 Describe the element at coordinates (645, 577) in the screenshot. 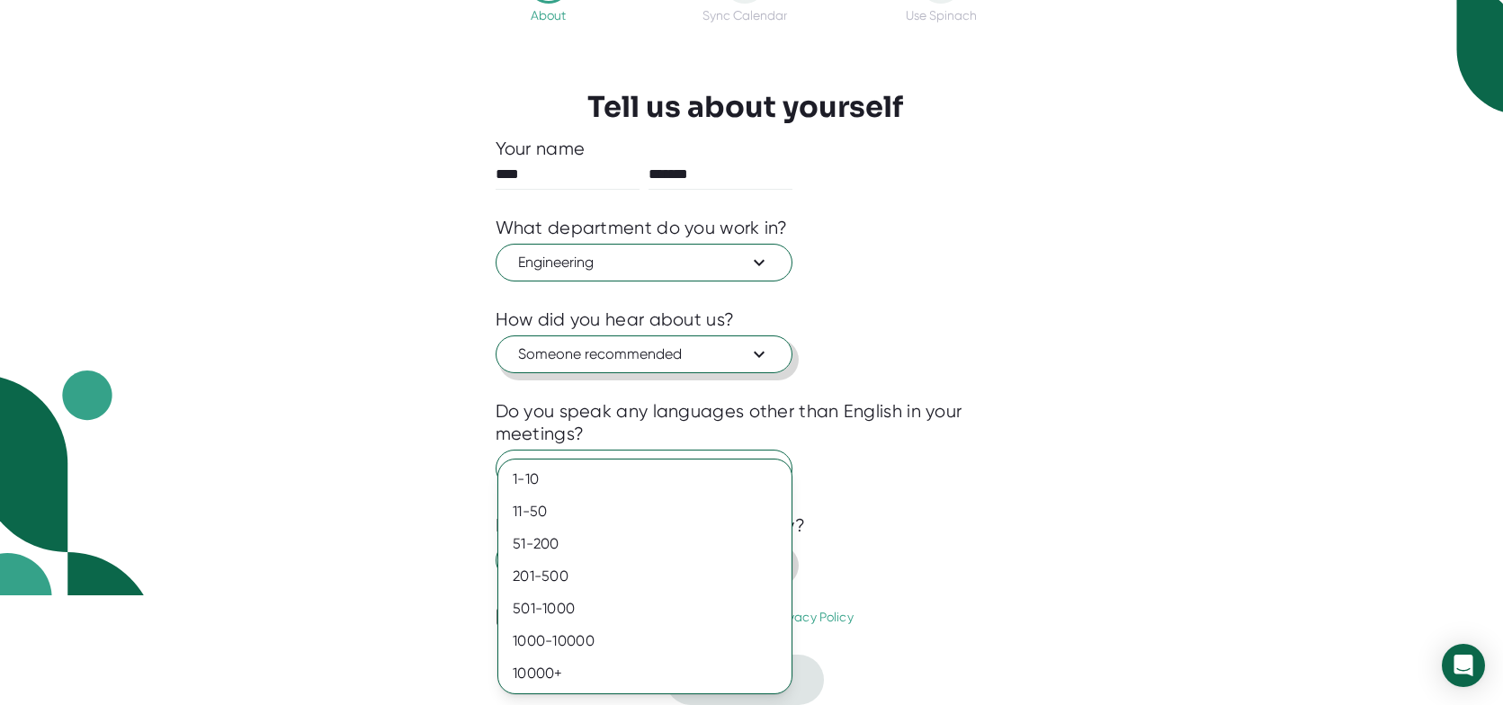

I see `div: 201-500` at that location.